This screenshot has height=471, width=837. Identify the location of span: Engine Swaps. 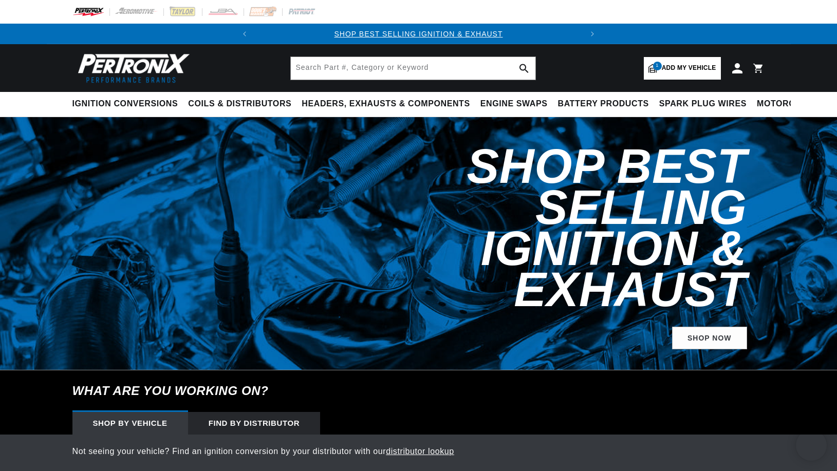
(514, 104).